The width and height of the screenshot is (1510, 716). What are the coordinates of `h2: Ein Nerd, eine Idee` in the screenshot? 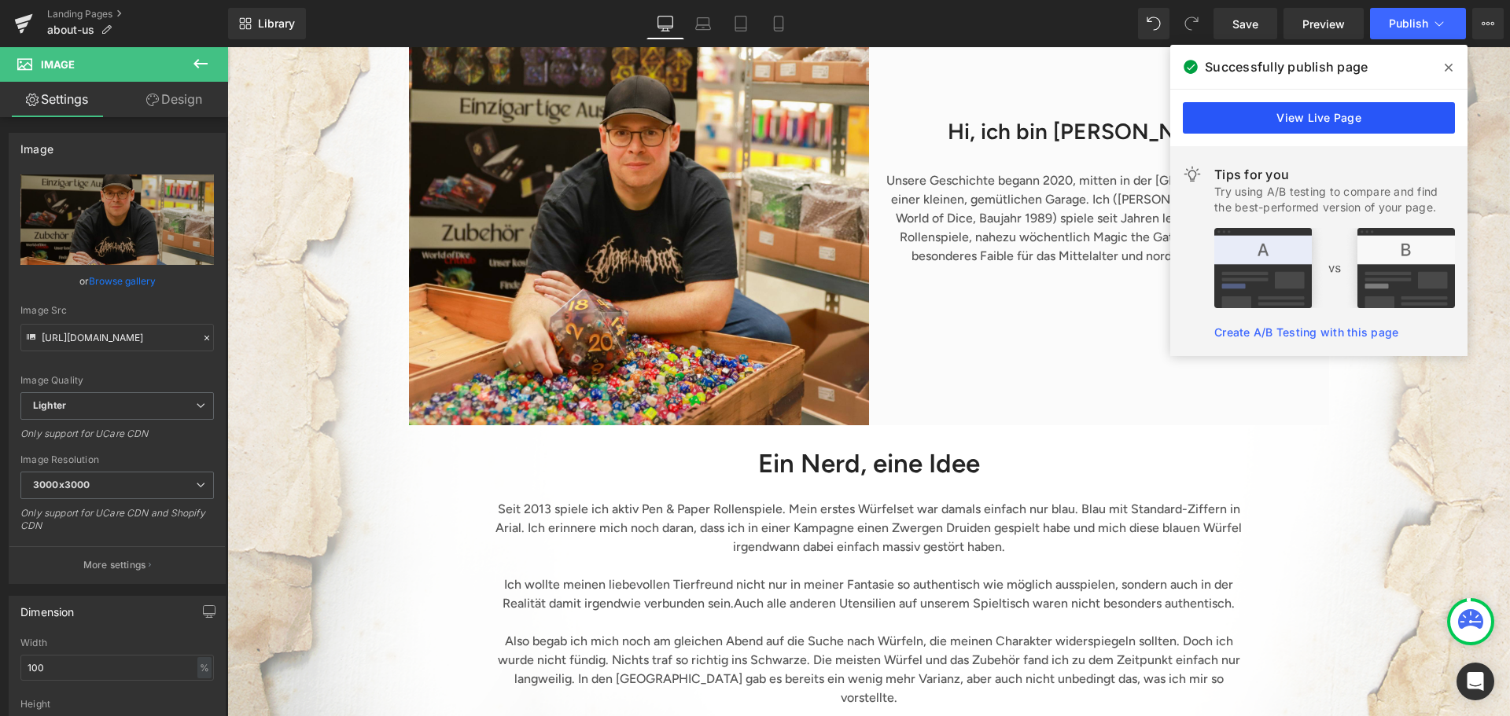 It's located at (642, 417).